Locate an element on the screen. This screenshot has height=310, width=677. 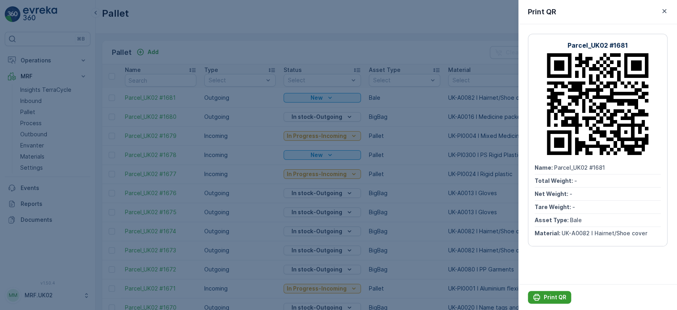
span: Name : is located at coordinates (545, 167).